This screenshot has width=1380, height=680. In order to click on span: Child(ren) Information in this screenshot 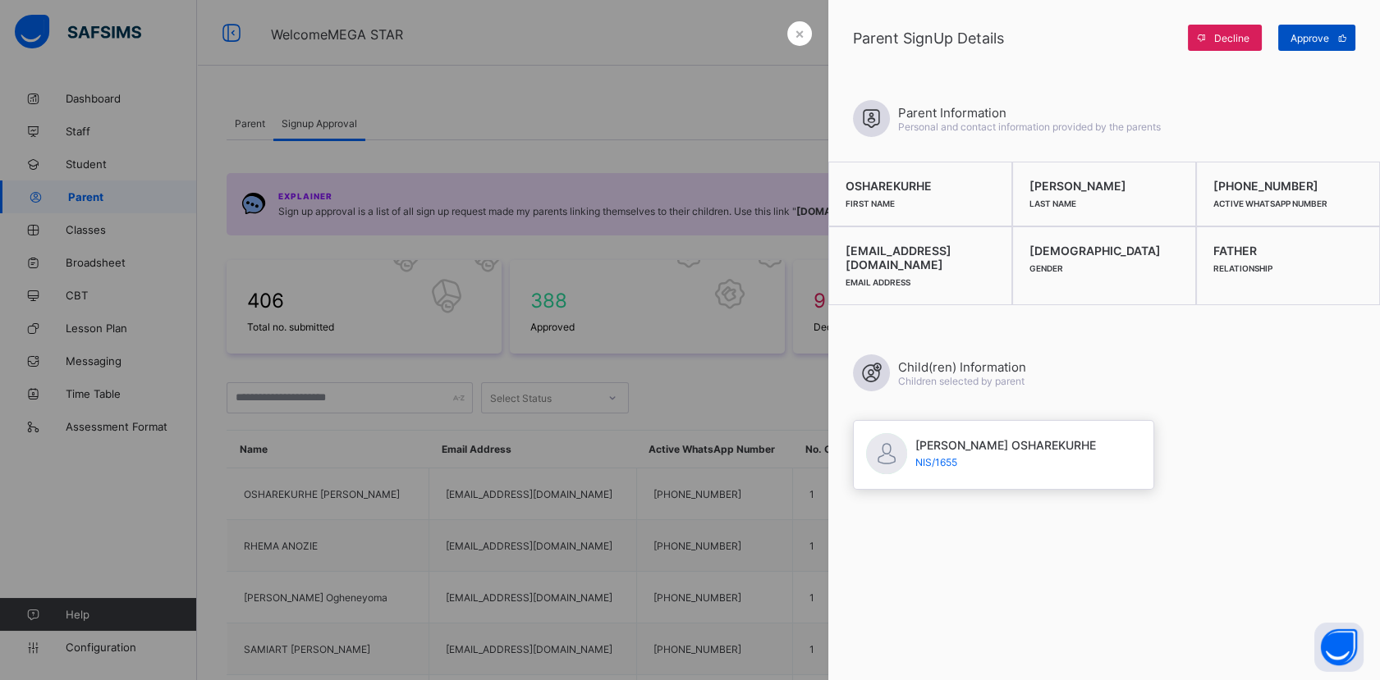, I will do `click(962, 367)`.